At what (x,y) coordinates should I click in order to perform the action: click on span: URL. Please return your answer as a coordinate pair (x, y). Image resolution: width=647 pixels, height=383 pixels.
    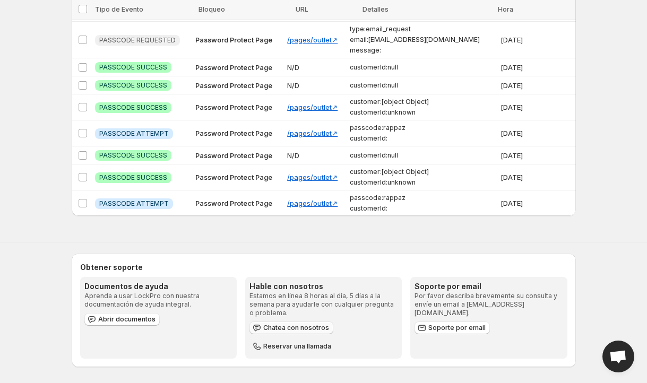
    Looking at the image, I should click on (302, 9).